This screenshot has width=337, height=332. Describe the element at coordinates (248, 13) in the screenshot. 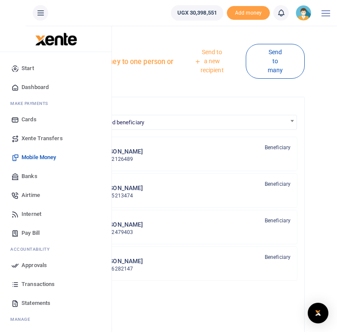

I see `li: Toup your wallet` at that location.